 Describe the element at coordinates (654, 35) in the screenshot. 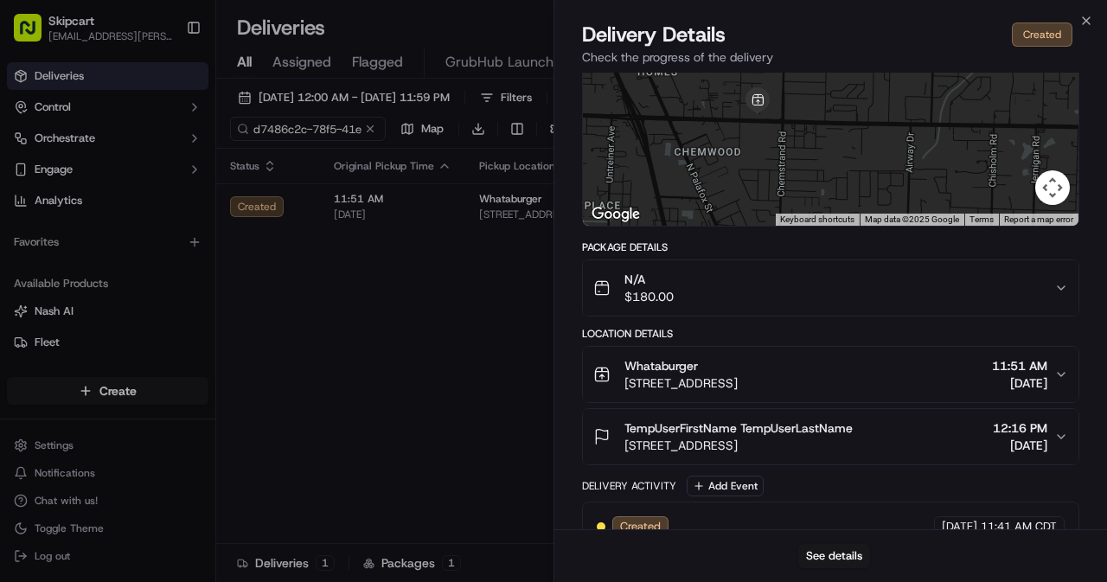

I see `span: Delivery Details` at that location.